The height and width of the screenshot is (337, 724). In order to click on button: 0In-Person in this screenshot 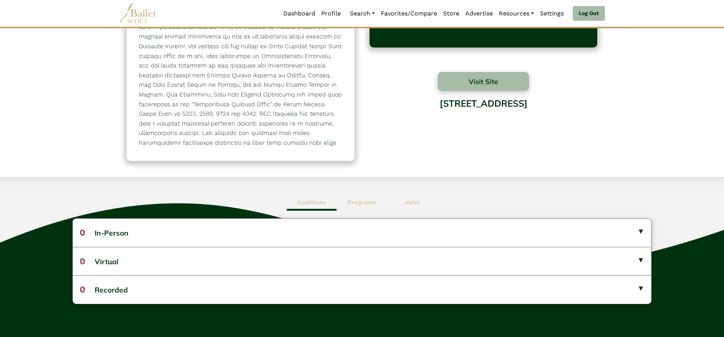, I will do `click(362, 233)`.